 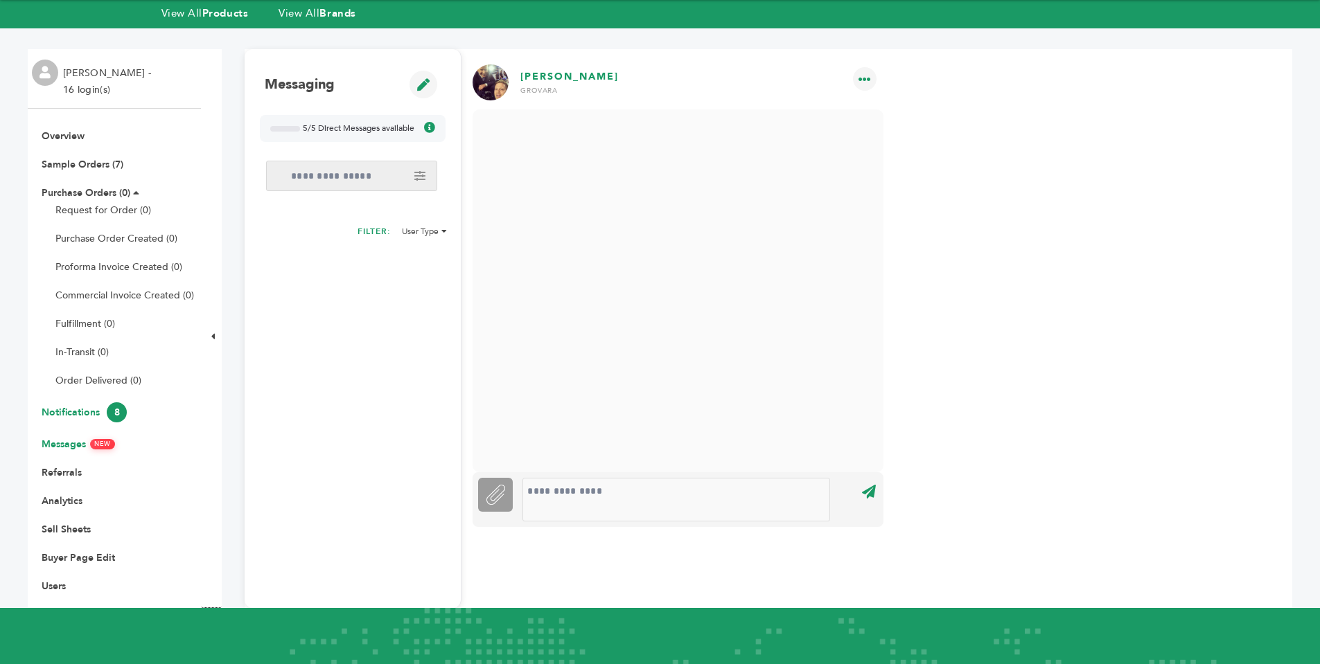 What do you see at coordinates (45, 73) in the screenshot?
I see `img: profile.png` at bounding box center [45, 73].